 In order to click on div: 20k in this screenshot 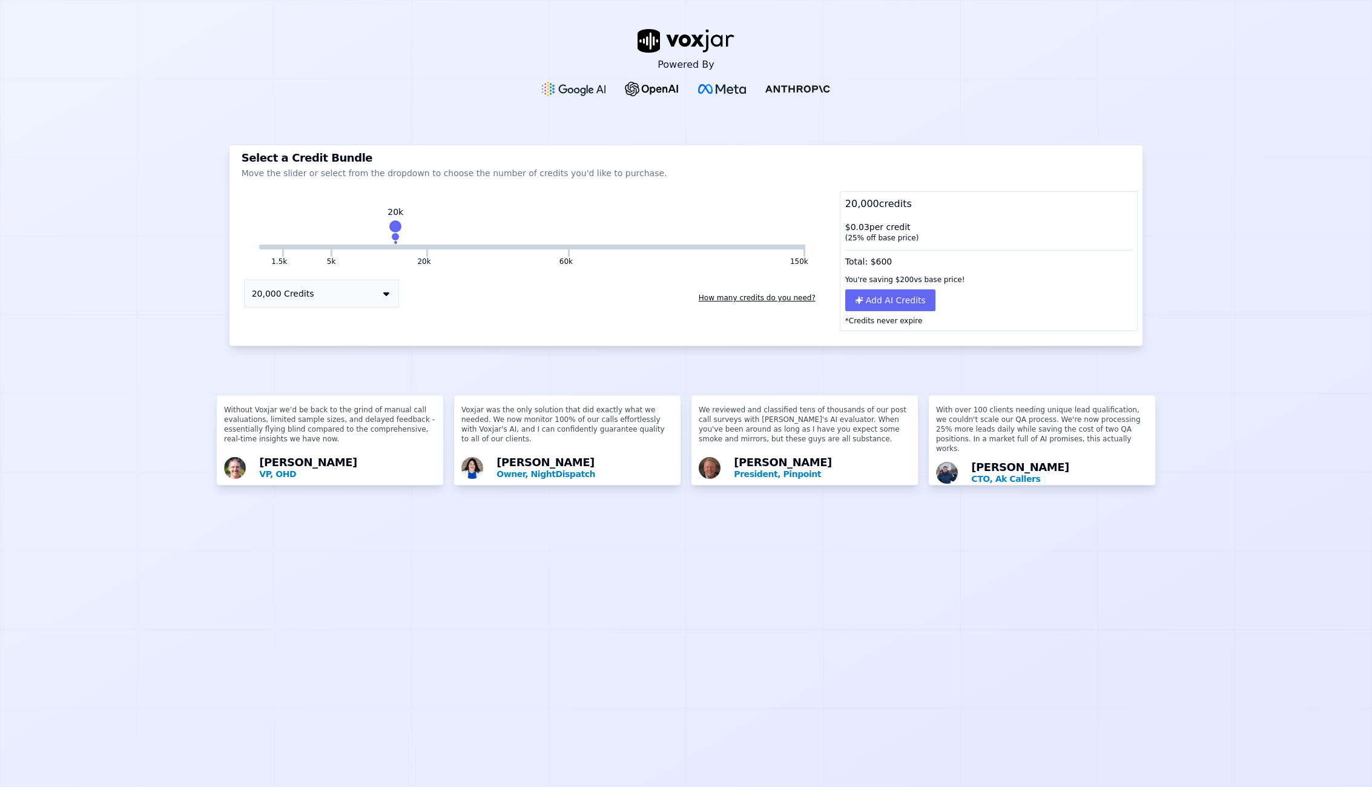, I will do `click(395, 212)`.